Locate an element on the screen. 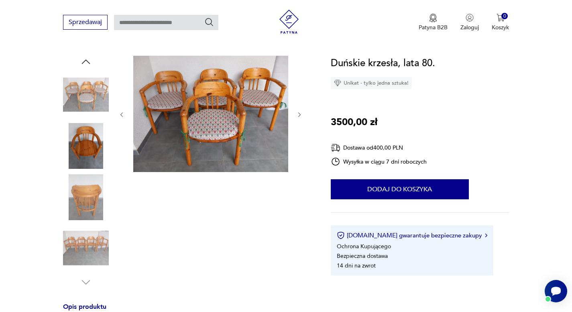  img: Ikonka użytkownika is located at coordinates (470, 18).